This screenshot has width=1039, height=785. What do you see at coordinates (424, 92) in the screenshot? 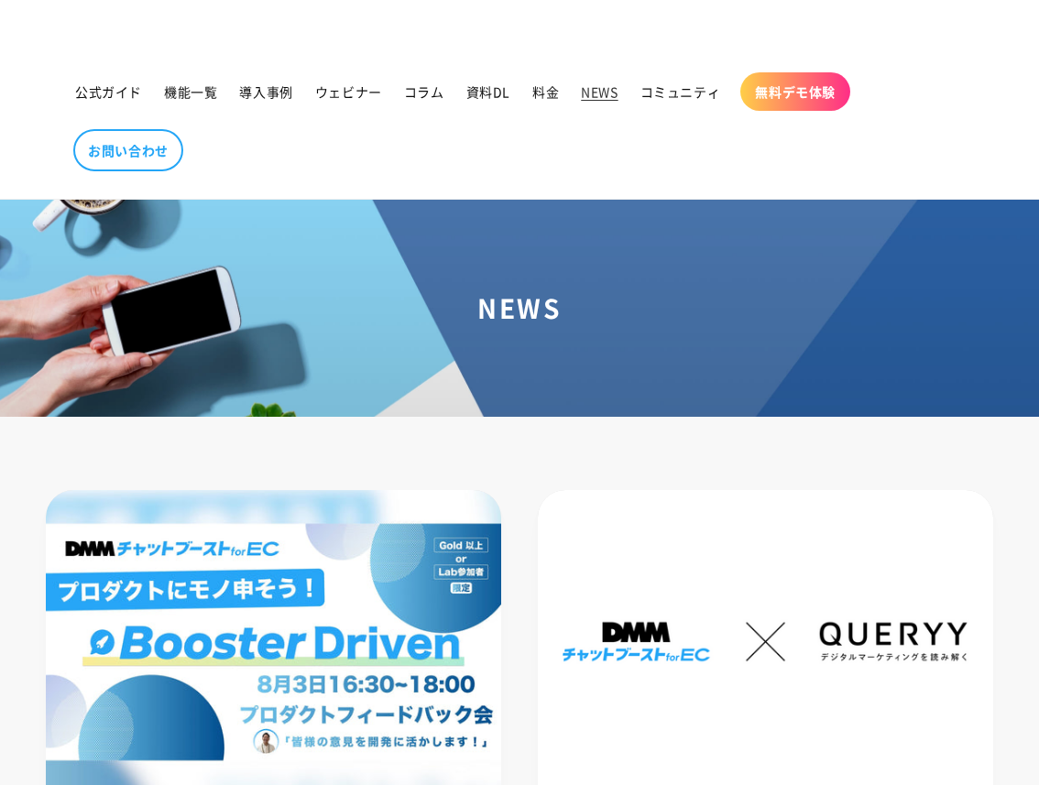
I see `a: コラム` at bounding box center [424, 92].